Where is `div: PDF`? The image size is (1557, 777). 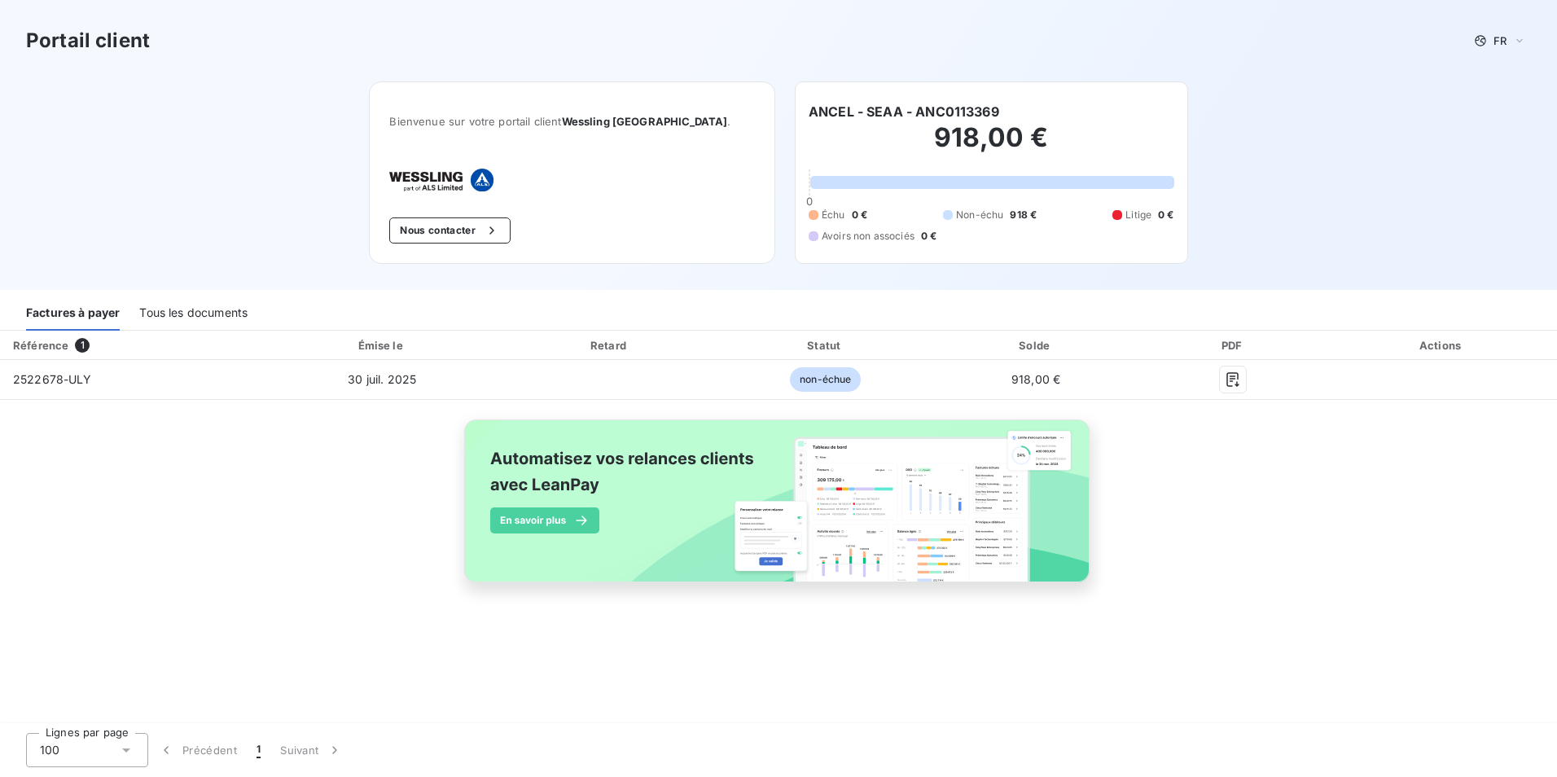 div: PDF is located at coordinates (1233, 345).